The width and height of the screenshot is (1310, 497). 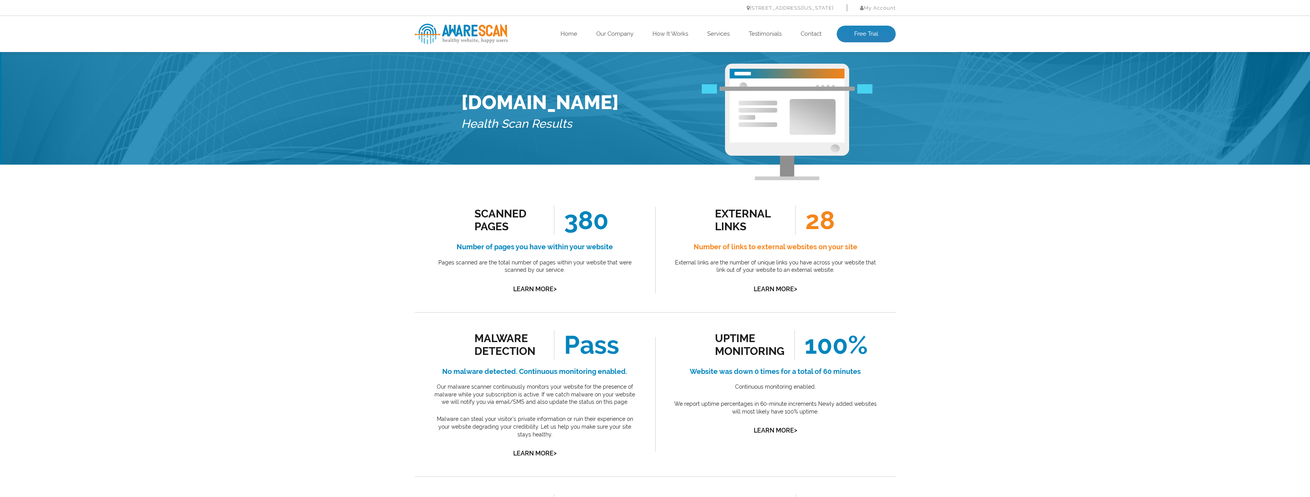 I want to click on span: 100%, so click(x=831, y=344).